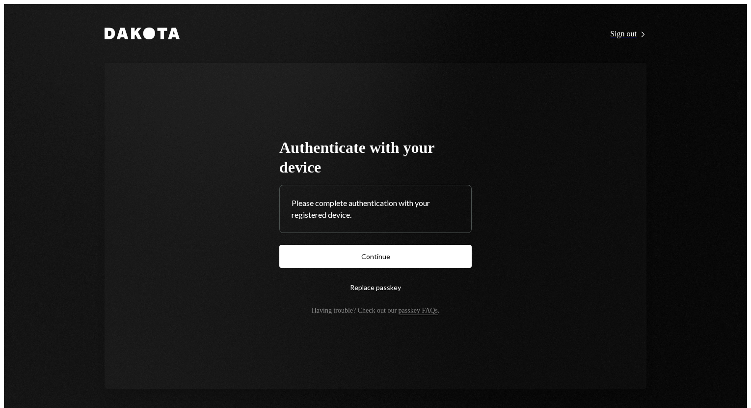 The height and width of the screenshot is (408, 751). What do you see at coordinates (376, 310) in the screenshot?
I see `div: Having trouble? Check out our .` at bounding box center [376, 310].